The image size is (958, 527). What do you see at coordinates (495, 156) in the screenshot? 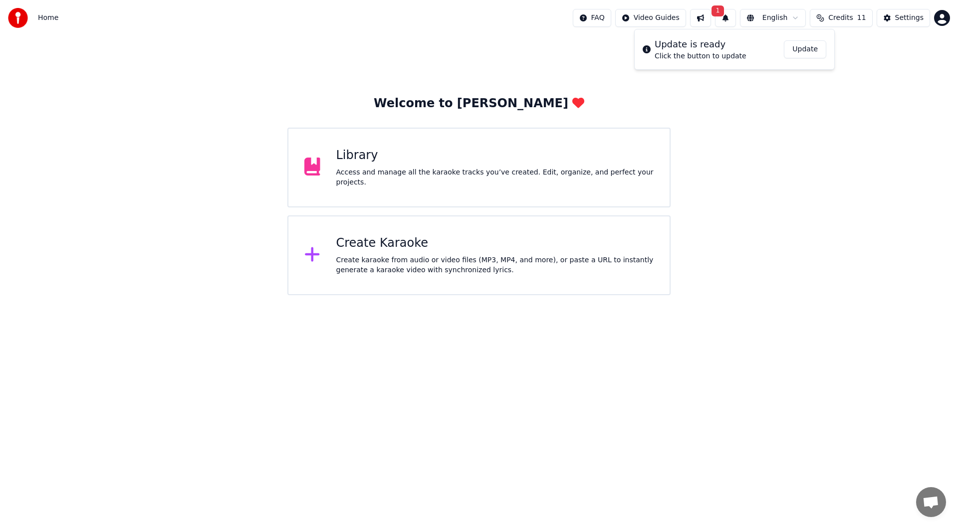
I see `div: Library` at bounding box center [495, 156].